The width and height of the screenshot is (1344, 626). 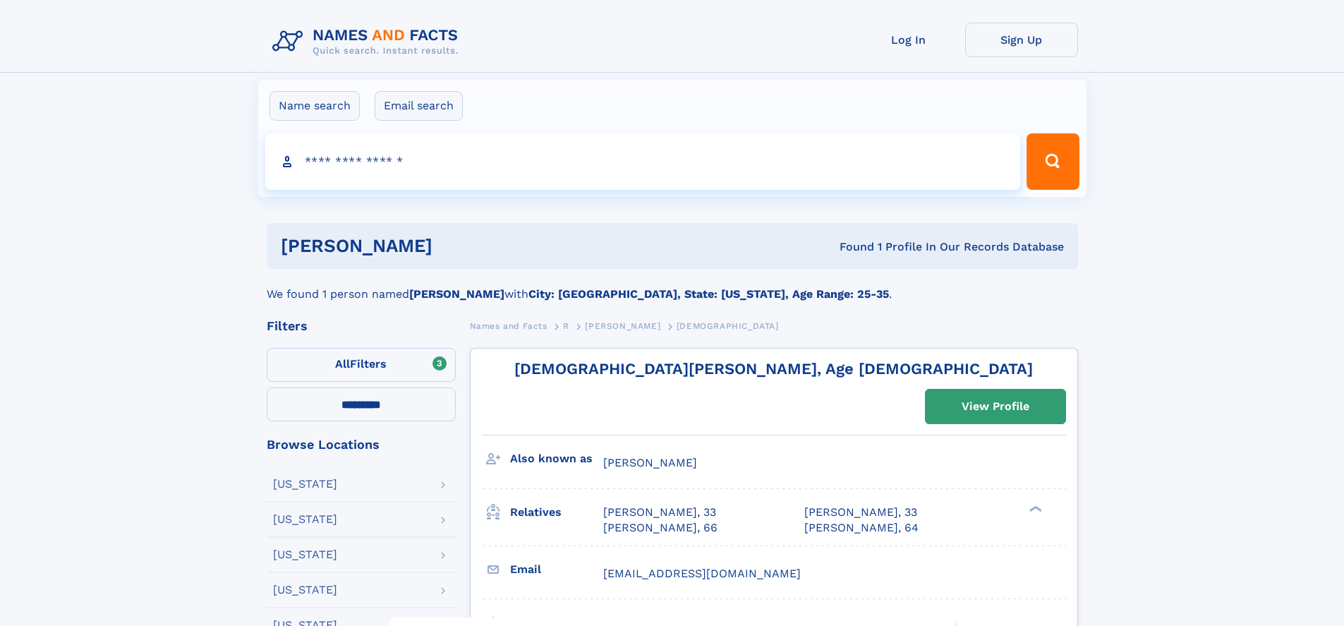 What do you see at coordinates (909, 40) in the screenshot?
I see `a: Log In` at bounding box center [909, 40].